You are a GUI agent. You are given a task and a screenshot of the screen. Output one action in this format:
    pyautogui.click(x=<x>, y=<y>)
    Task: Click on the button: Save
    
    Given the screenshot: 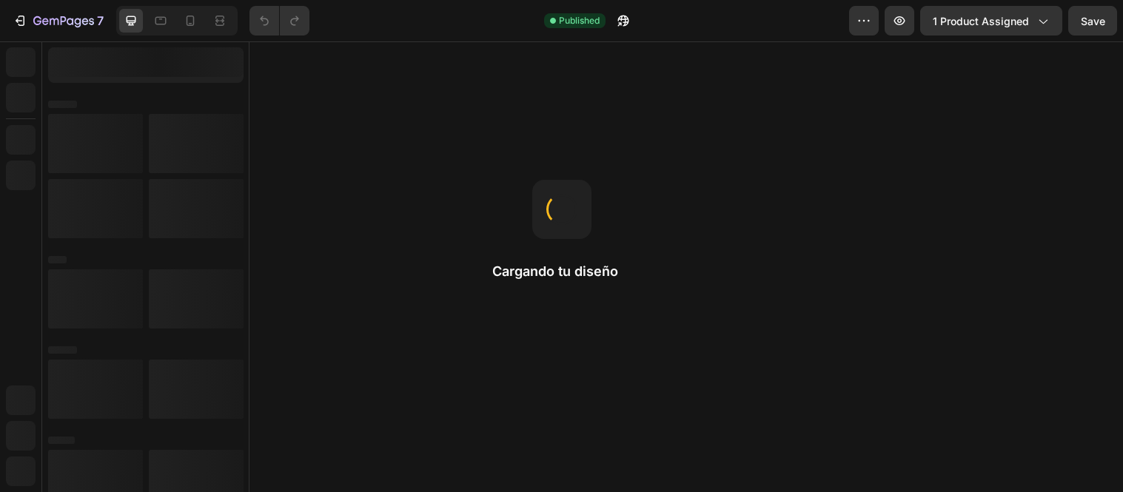 What is the action you would take?
    pyautogui.click(x=1093, y=21)
    